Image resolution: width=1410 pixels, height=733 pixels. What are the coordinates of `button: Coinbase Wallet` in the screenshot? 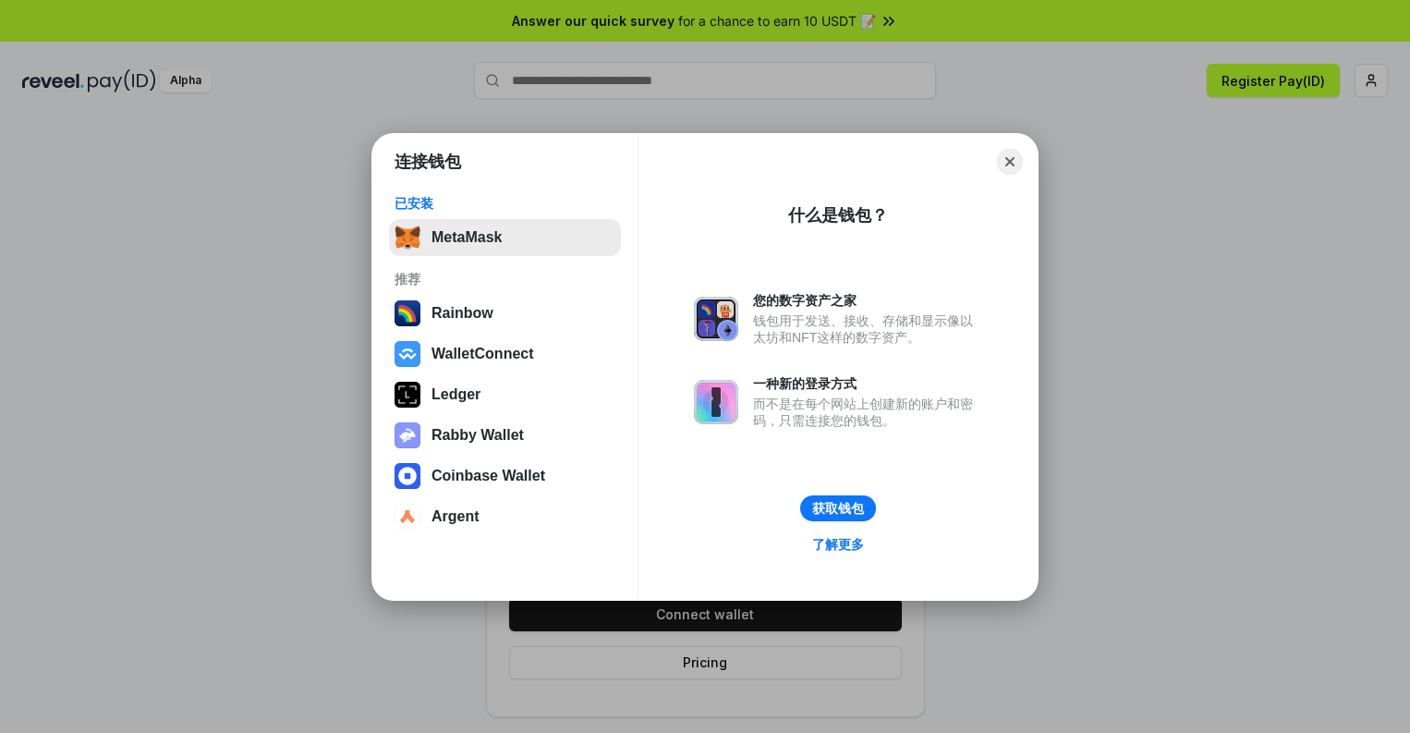 It's located at (505, 476).